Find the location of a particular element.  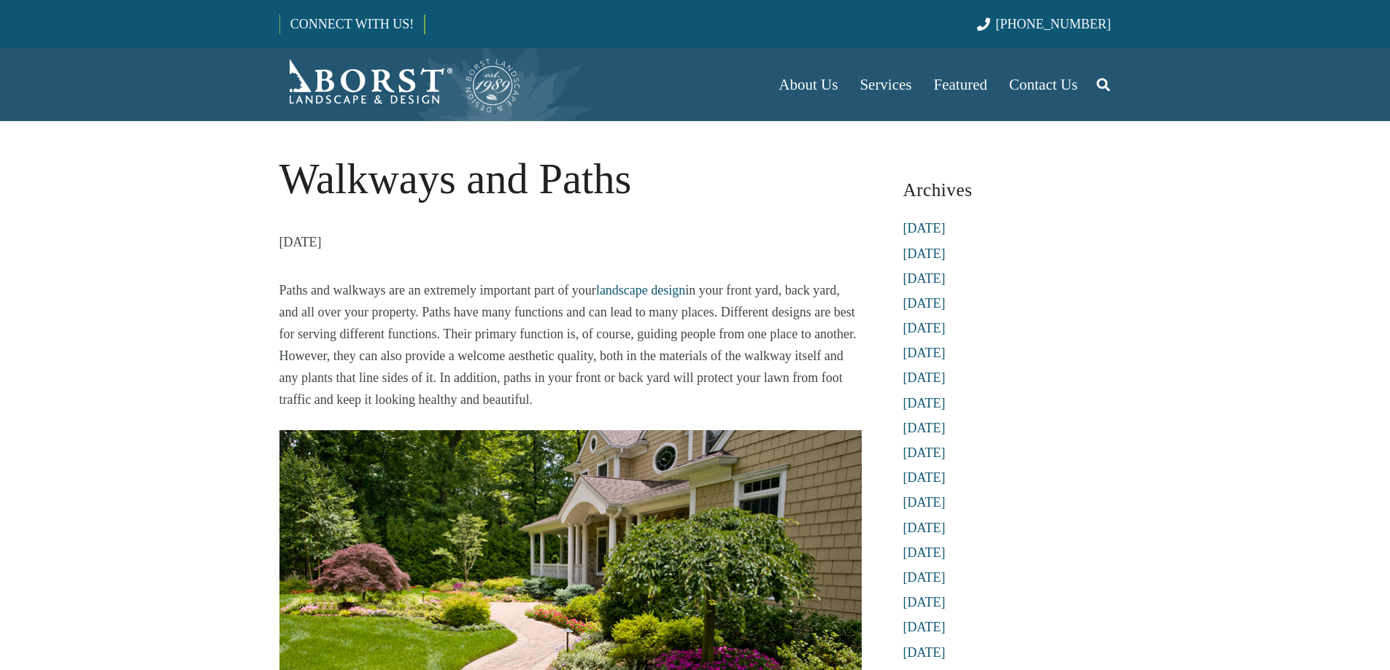

p: Paths and walkways are an extremely important part of your in your front yard, back yard, and all... is located at coordinates (570, 345).